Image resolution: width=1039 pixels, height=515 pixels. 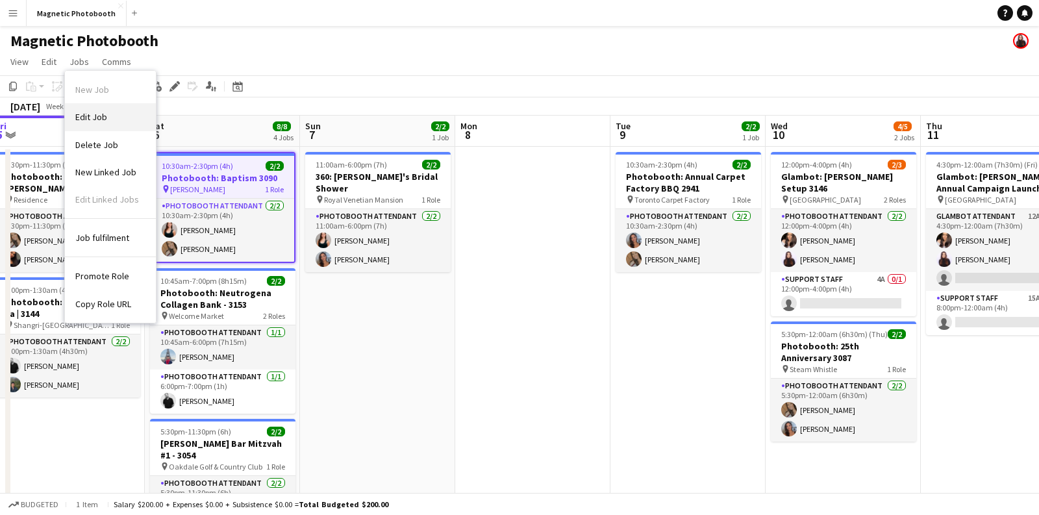 I want to click on span: 9:00pm-1:30am (4h30m) (Sat), so click(x=55, y=290).